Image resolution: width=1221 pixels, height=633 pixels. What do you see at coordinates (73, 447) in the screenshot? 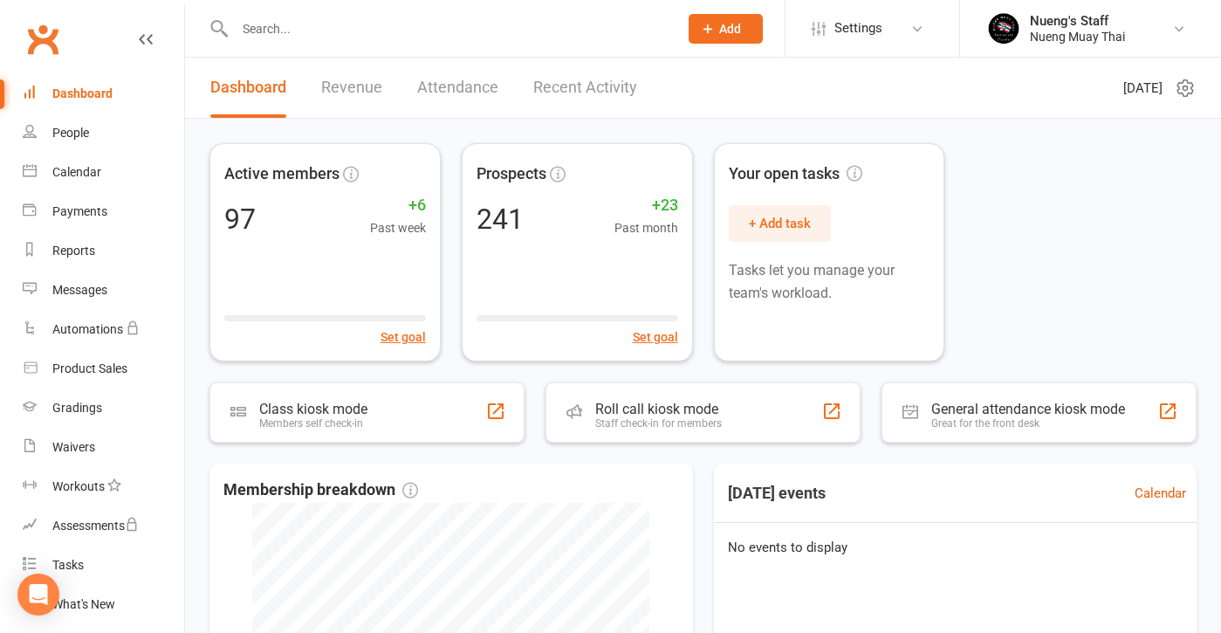
I see `div: Waivers` at bounding box center [73, 447].